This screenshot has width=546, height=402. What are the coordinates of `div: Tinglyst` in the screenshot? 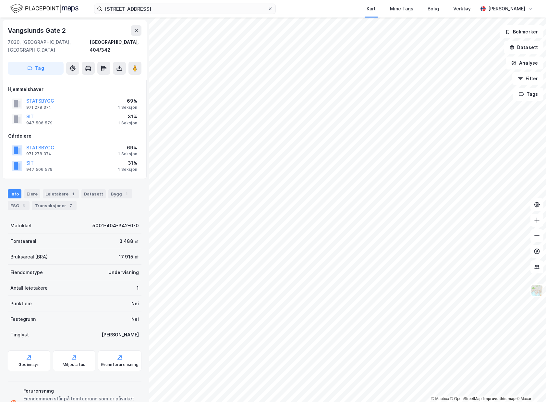 It's located at (19, 335).